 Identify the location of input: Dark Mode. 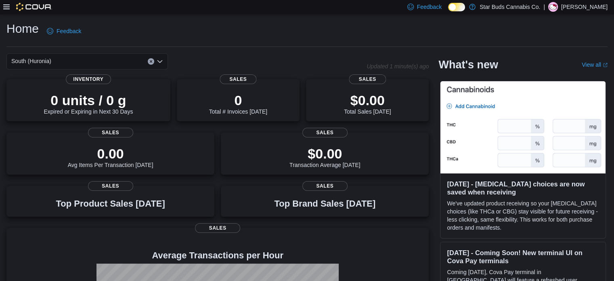
(457, 7).